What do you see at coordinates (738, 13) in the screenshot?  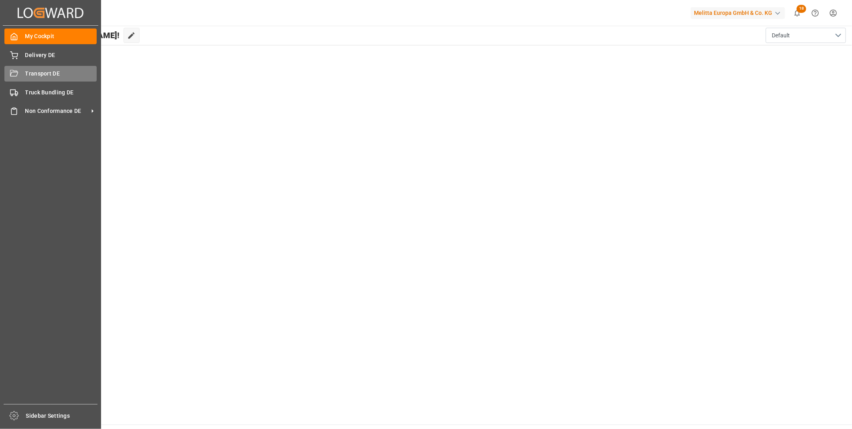 I see `div: Melitta Europa GmbH & Co. KG` at bounding box center [738, 13].